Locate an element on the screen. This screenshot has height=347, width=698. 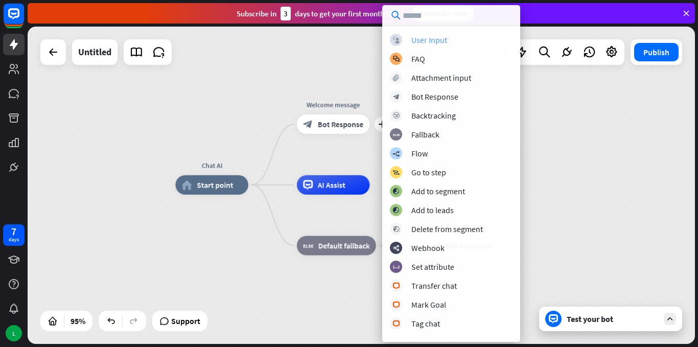
i: plus is located at coordinates (382, 124).